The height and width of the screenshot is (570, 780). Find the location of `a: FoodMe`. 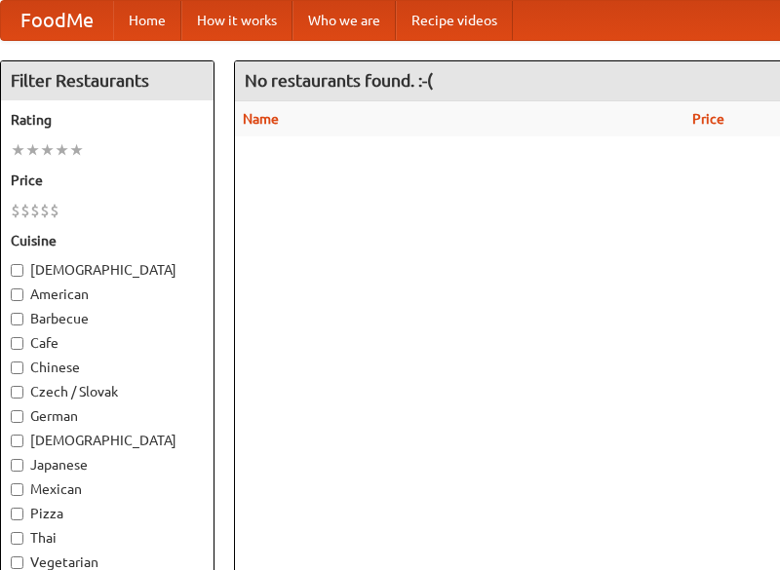

a: FoodMe is located at coordinates (57, 20).